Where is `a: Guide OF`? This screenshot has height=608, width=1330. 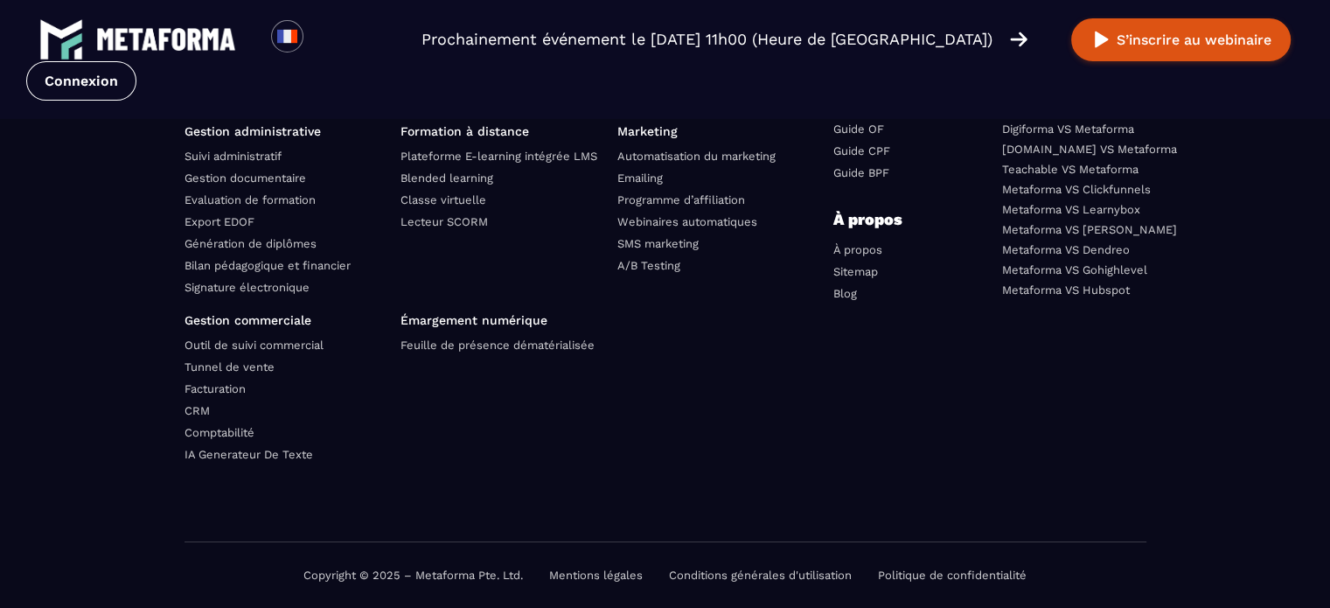
a: Guide OF is located at coordinates (859, 129).